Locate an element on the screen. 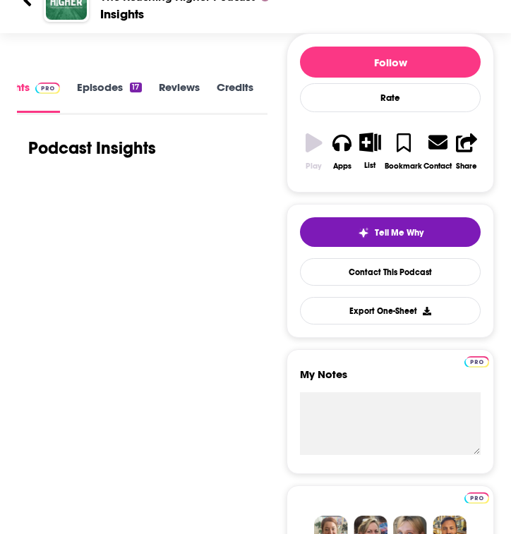  div: 17 is located at coordinates (136, 88).